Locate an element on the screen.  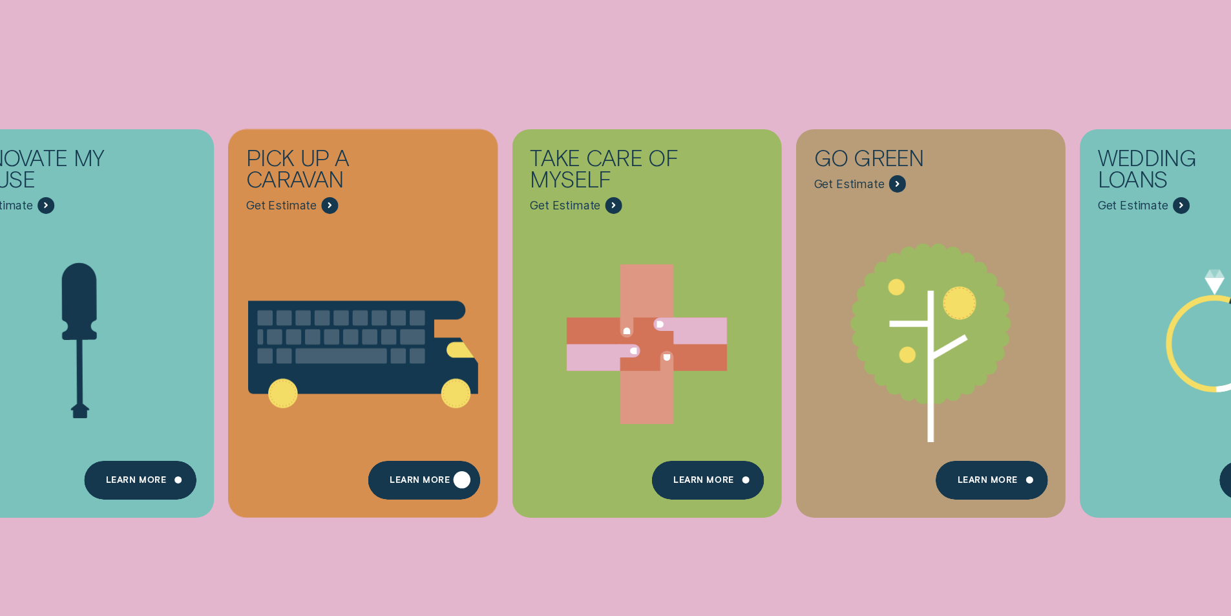
div: Pick up a caravan is located at coordinates (332, 171).